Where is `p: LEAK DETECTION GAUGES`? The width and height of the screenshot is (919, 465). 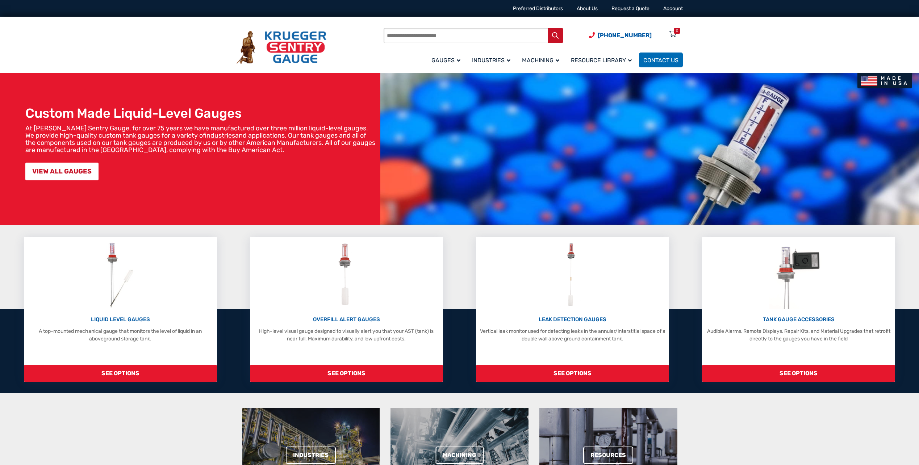
p: LEAK DETECTION GAUGES is located at coordinates (572, 319).